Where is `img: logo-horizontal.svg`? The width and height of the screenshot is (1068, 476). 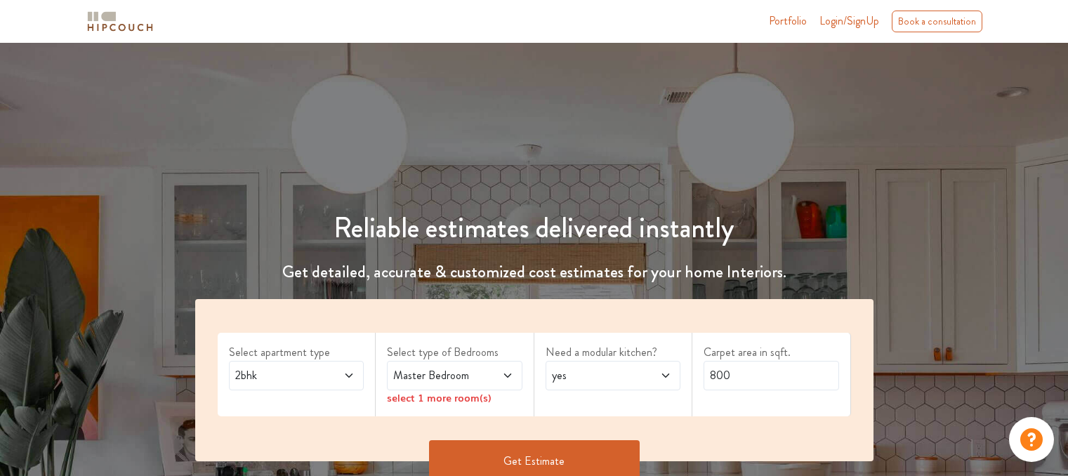 img: logo-horizontal.svg is located at coordinates (120, 21).